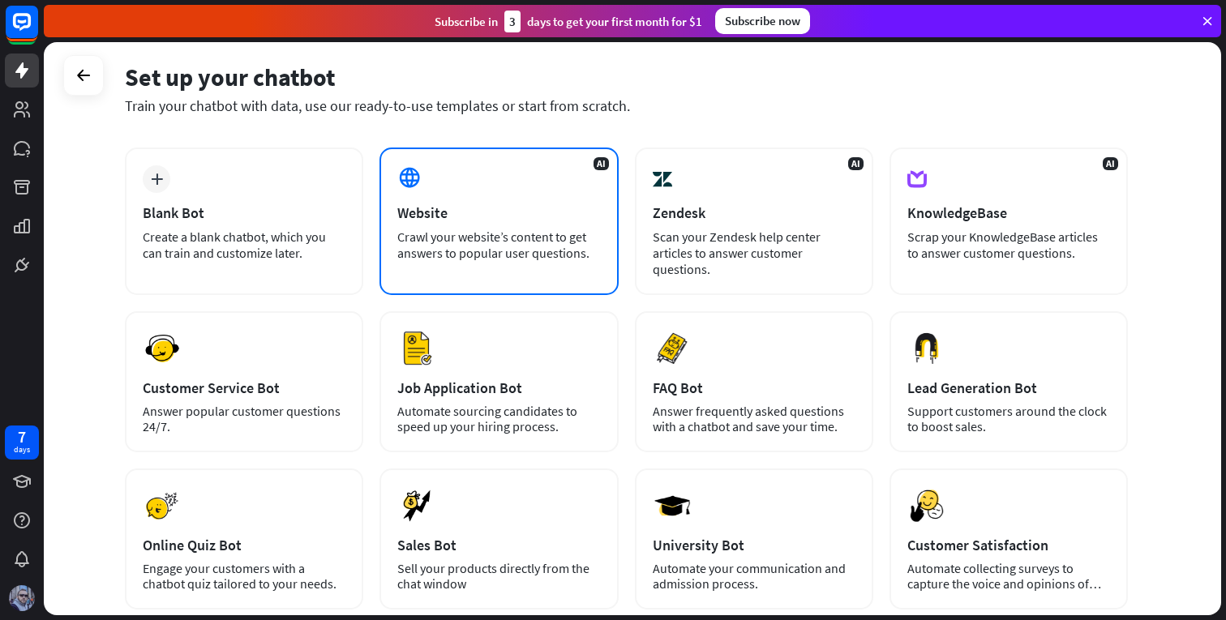 The image size is (1226, 620). What do you see at coordinates (754, 419) in the screenshot?
I see `div: Answer frequently asked questions with a chatbot and save your time.` at bounding box center [754, 419].